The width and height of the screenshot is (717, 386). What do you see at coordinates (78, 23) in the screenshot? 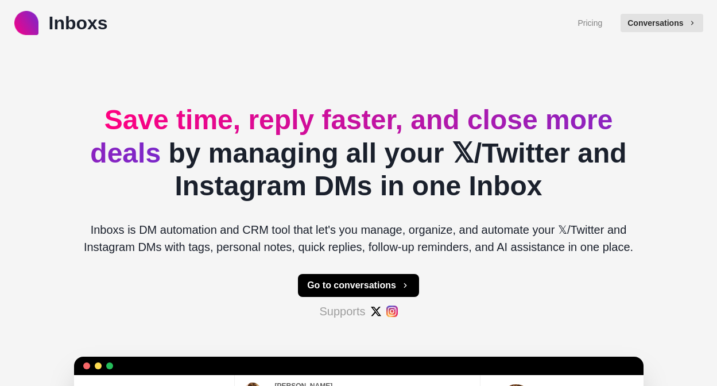
I see `p: Inboxs` at bounding box center [78, 23].